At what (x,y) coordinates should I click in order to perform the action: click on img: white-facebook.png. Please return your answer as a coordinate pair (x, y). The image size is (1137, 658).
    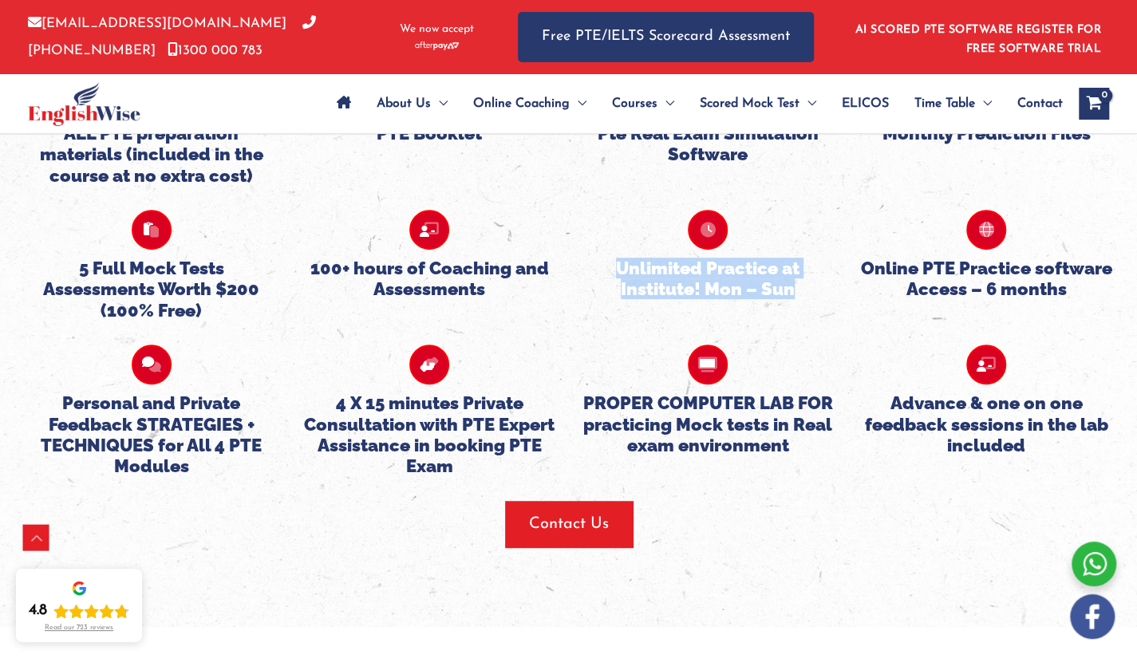
    Looking at the image, I should click on (1092, 617).